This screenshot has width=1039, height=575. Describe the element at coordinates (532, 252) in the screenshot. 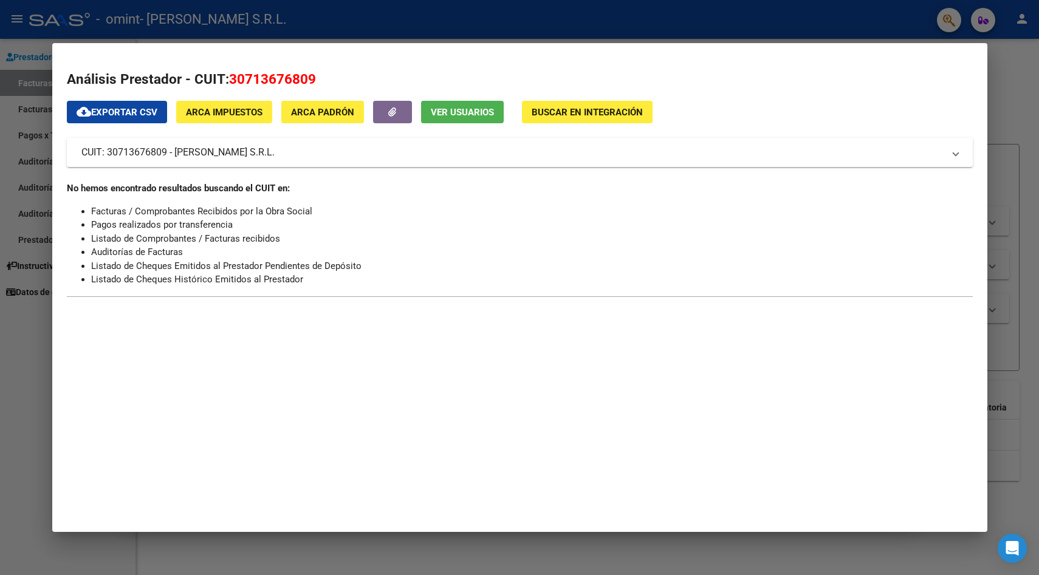

I see `li: Auditorías de Facturas` at that location.